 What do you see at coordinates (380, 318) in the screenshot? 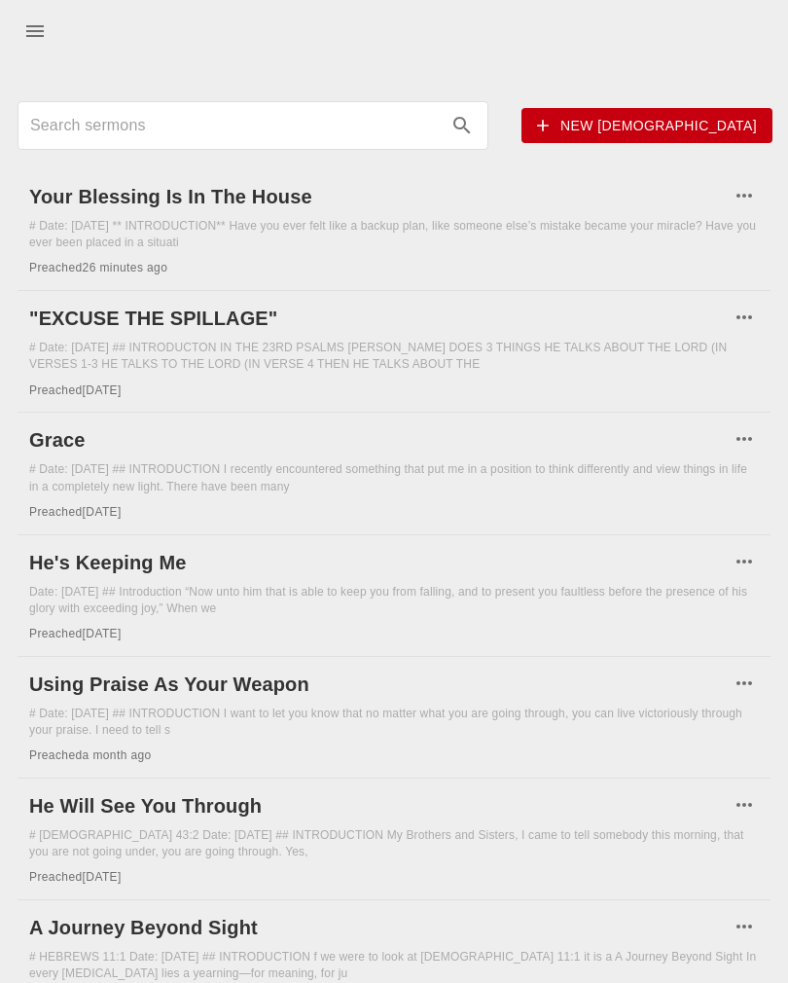
I see `a: "EXCUSE THE SPILLAGE"` at bounding box center [380, 318].